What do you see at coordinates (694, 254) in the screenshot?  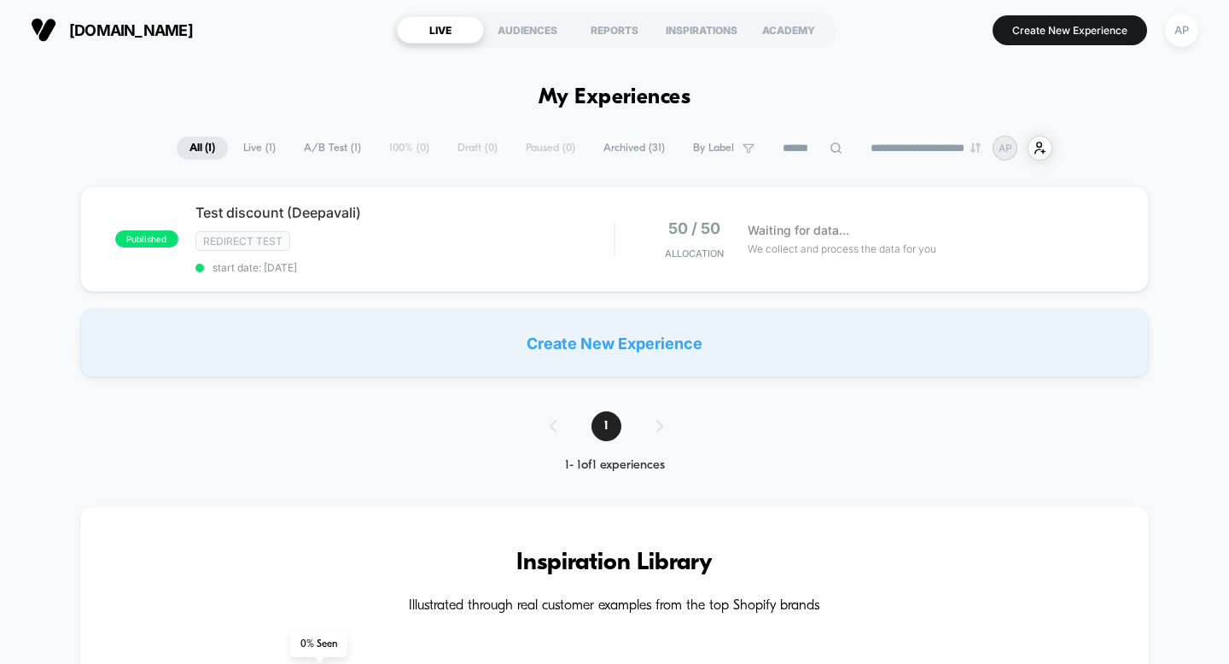 I see `span: Allocation` at bounding box center [694, 254].